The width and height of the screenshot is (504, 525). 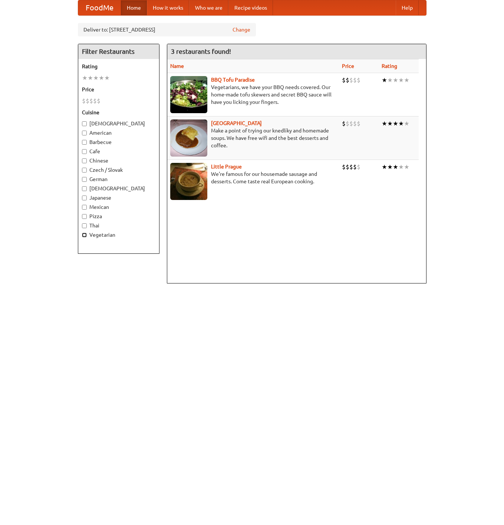 I want to click on input: Chinese, so click(x=84, y=161).